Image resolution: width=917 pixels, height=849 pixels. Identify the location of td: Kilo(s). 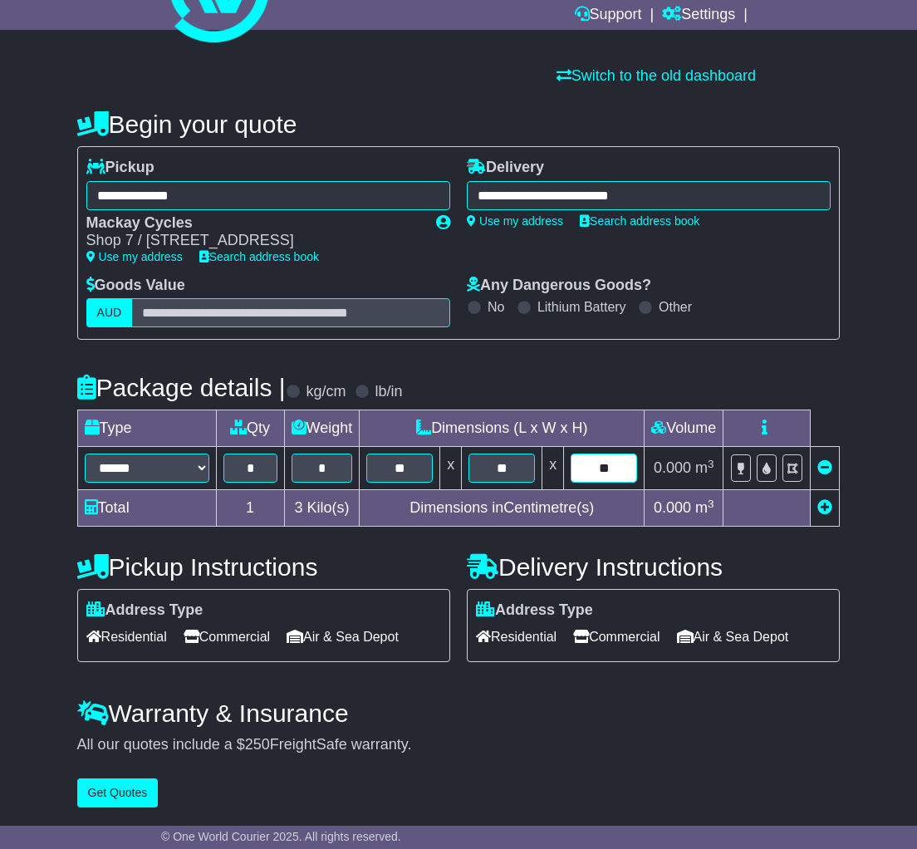
(321, 508).